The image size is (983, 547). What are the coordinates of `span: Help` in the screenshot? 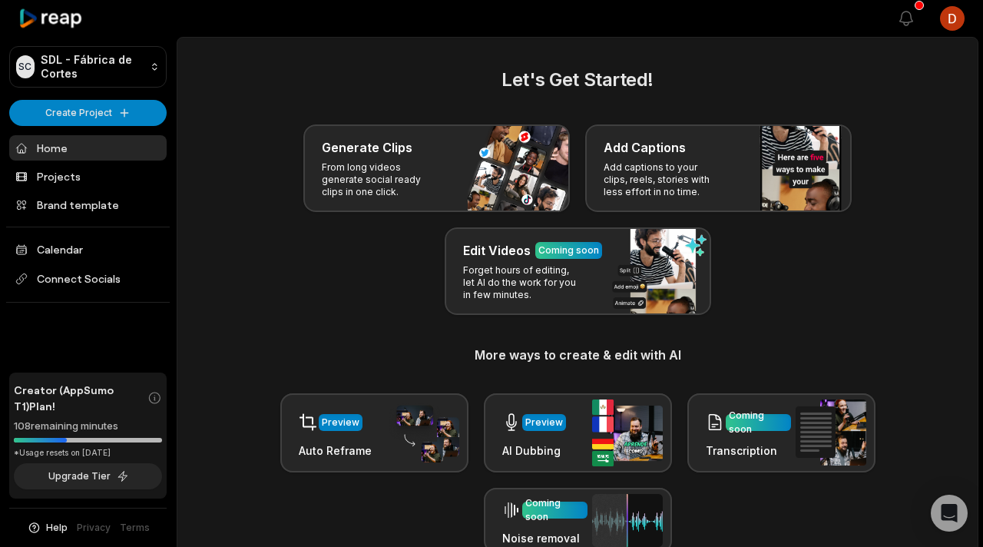 It's located at (57, 528).